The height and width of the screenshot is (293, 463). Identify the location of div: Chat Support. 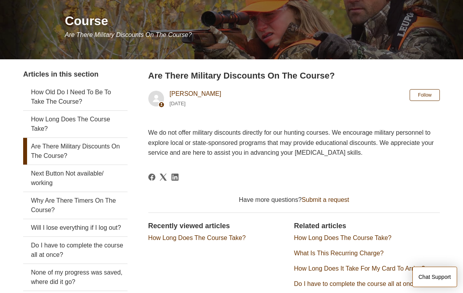
(435, 277).